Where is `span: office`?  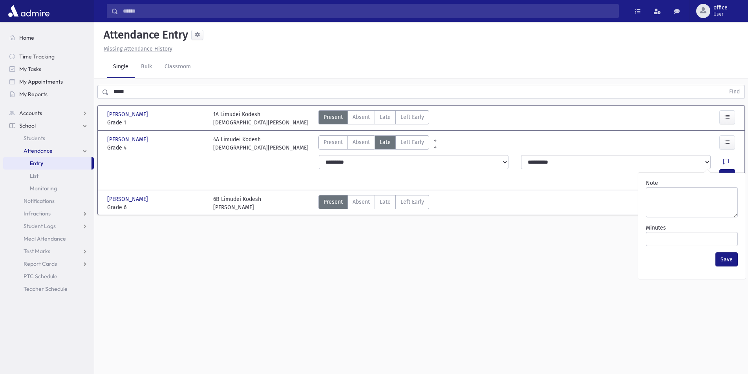 span: office is located at coordinates (720, 8).